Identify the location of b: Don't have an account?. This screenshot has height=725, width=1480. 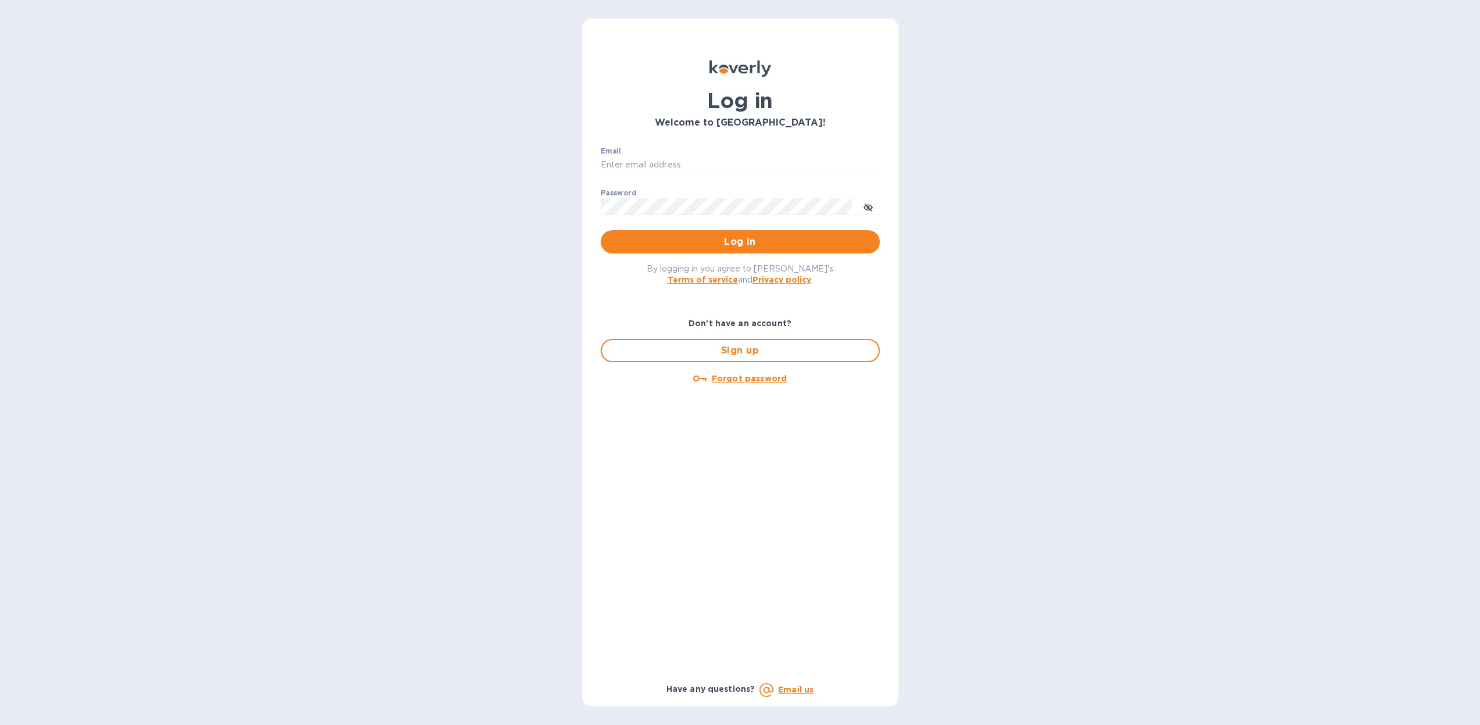
(740, 323).